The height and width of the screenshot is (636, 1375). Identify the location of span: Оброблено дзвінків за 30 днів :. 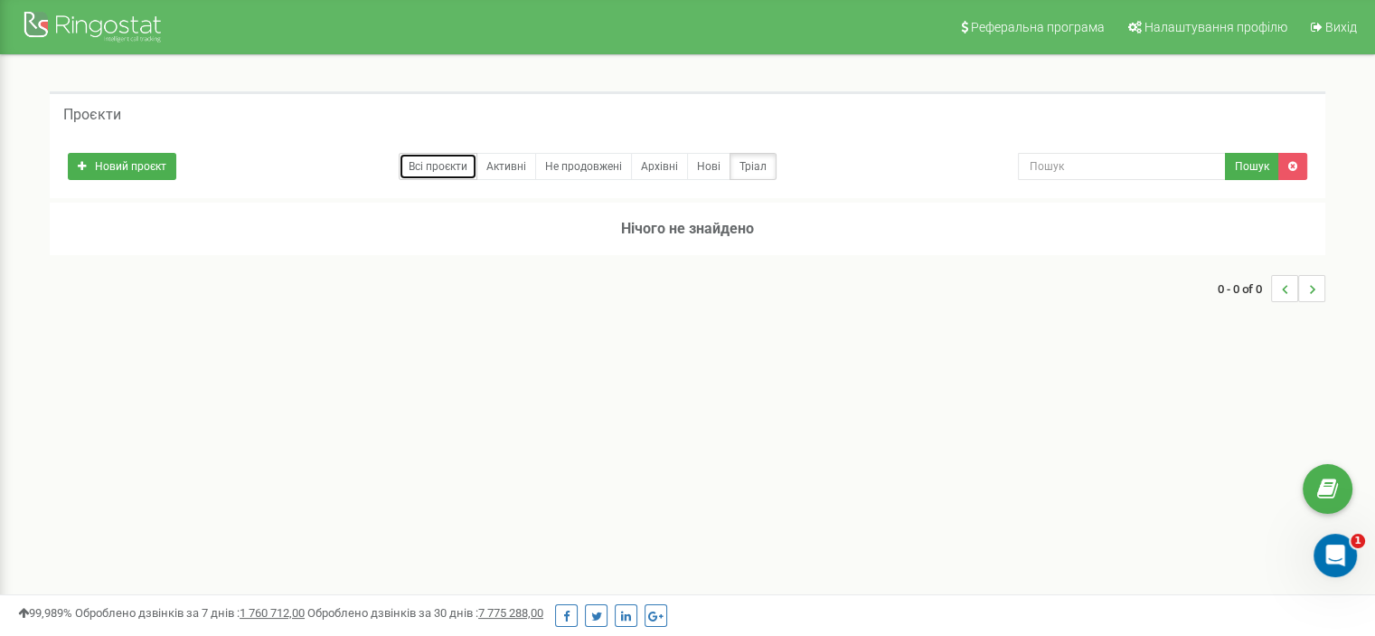
(425, 612).